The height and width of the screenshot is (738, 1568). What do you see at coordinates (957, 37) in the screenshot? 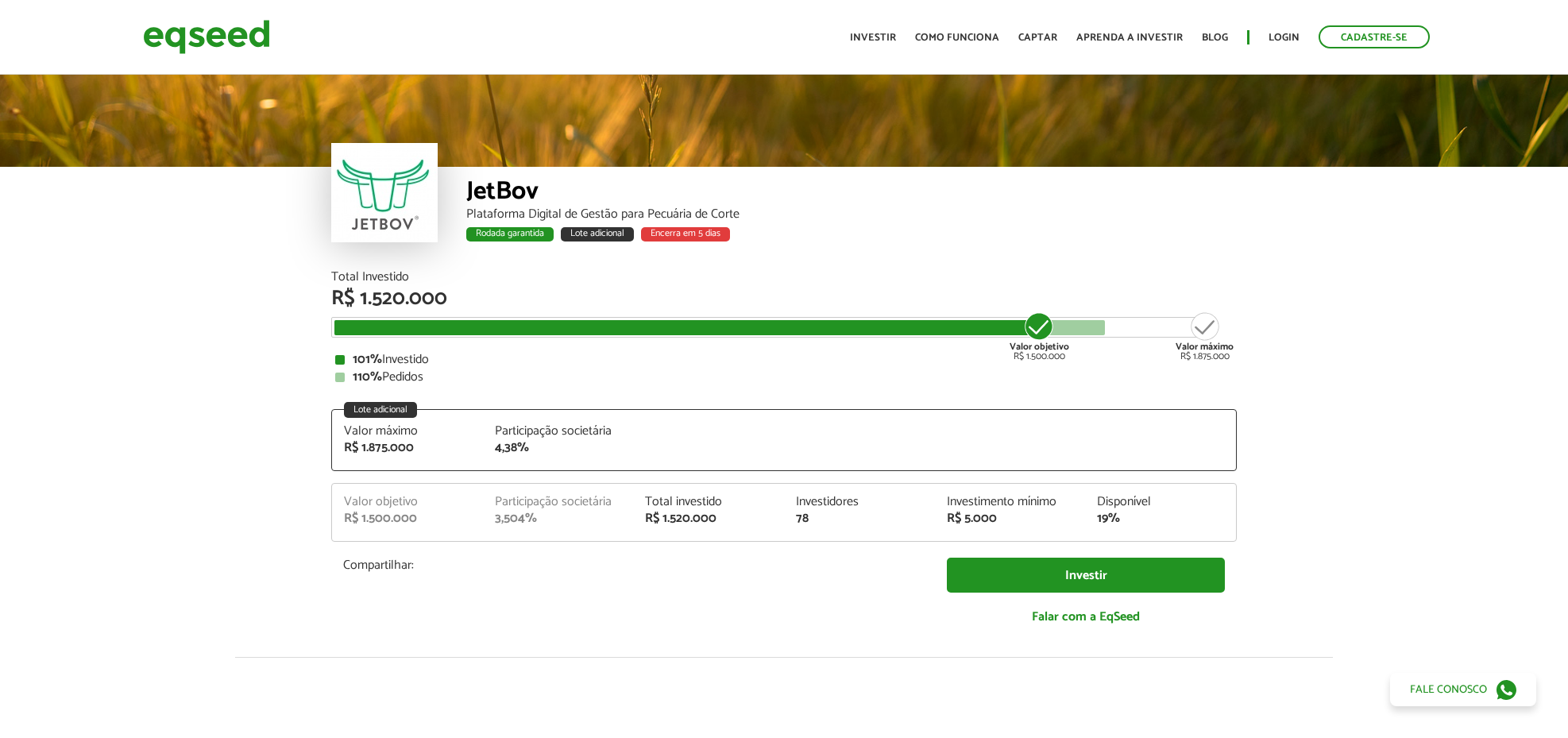
I see `a: Como funciona` at bounding box center [957, 37].